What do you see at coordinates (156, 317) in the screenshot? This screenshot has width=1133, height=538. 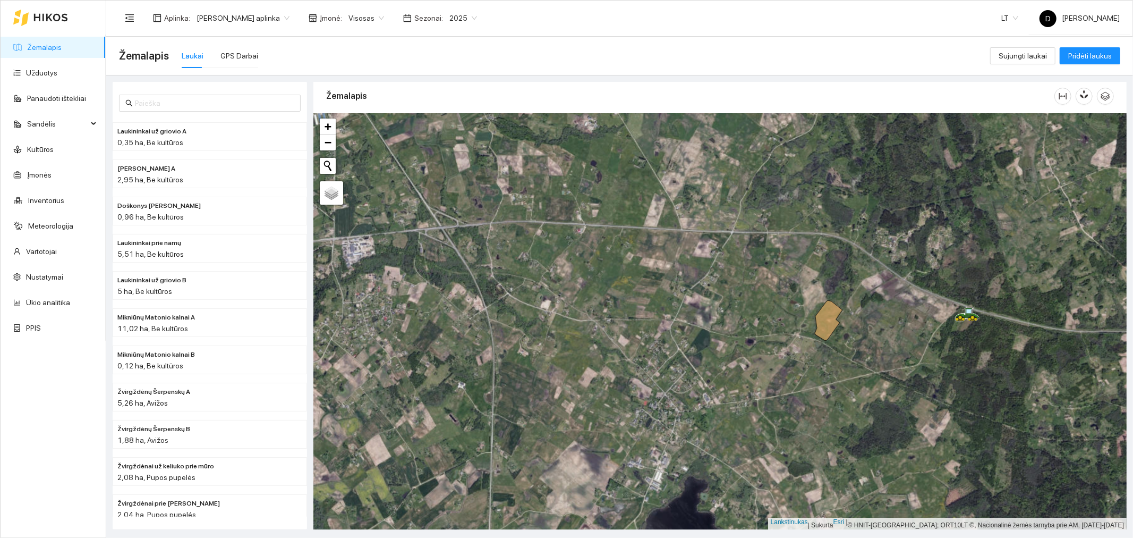 I see `font: Mikniūnų Matonio kalnai A` at bounding box center [156, 317].